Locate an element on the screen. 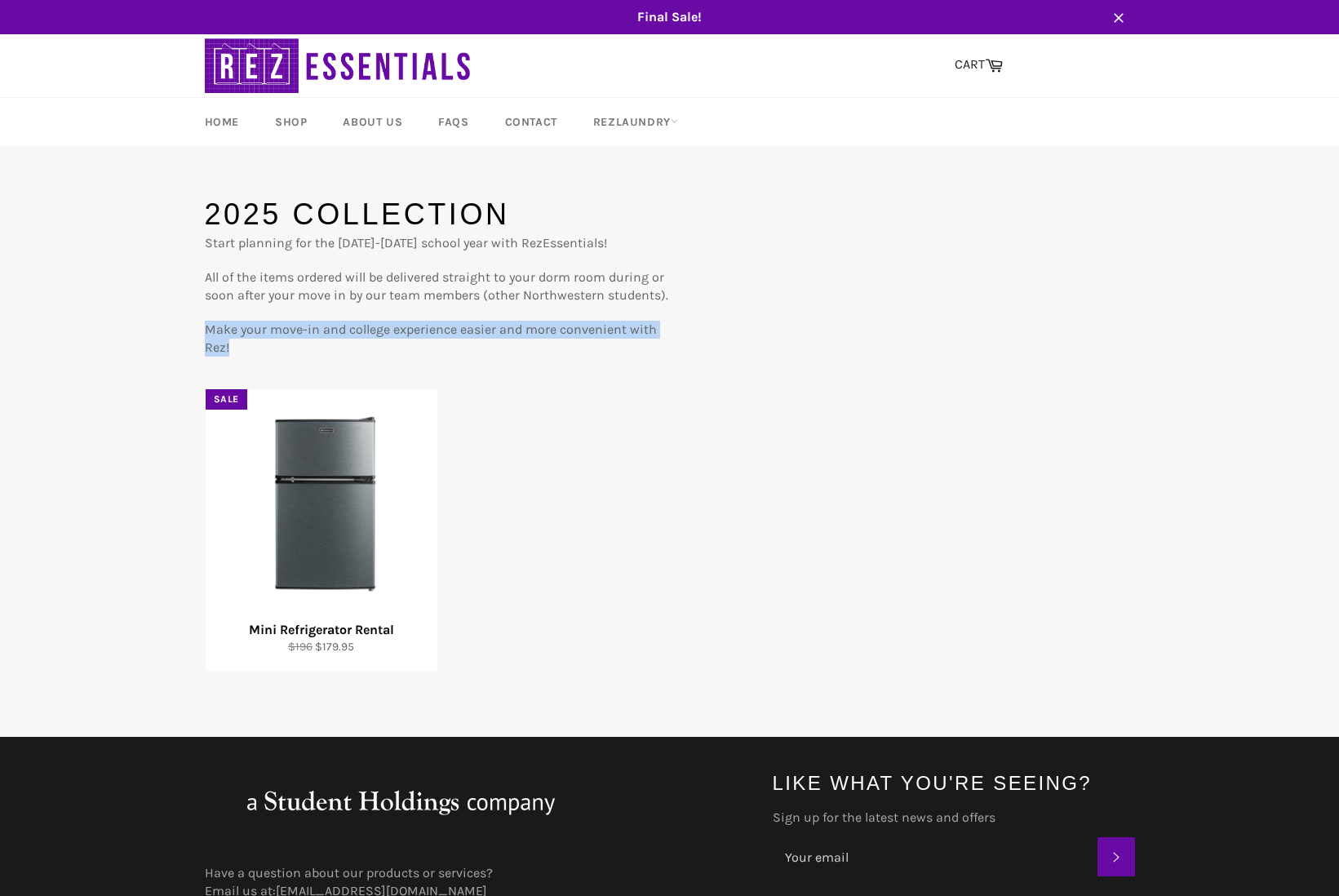 Image resolution: width=1339 pixels, height=896 pixels. a: About Us is located at coordinates (372, 121).